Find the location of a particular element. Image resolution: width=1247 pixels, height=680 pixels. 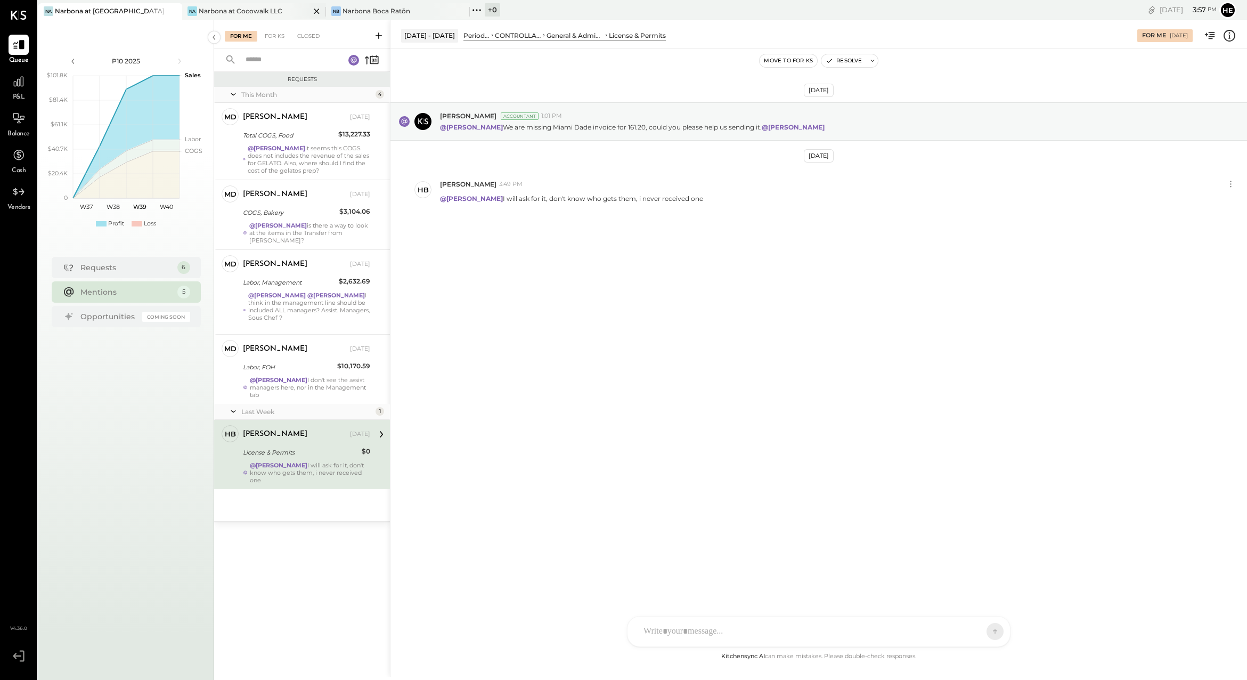

text: W38 is located at coordinates (112, 207).